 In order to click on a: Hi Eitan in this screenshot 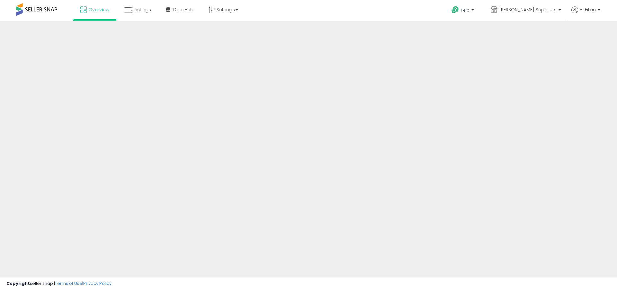, I will do `click(586, 13)`.